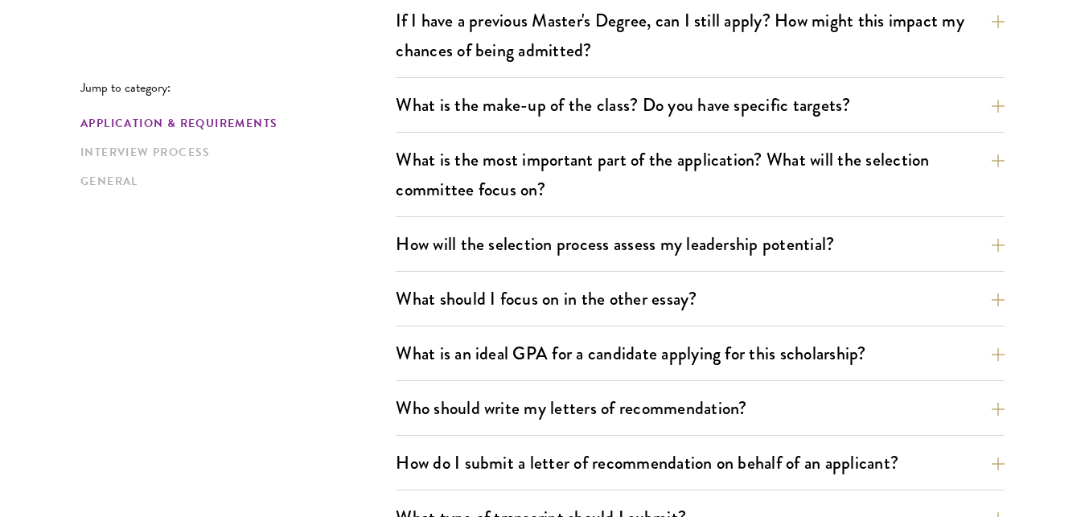 This screenshot has width=1085, height=517. Describe the element at coordinates (700, 35) in the screenshot. I see `button: If I have a previous Master's Degree, can I still apply? How might this impact my chances of bein...` at that location.